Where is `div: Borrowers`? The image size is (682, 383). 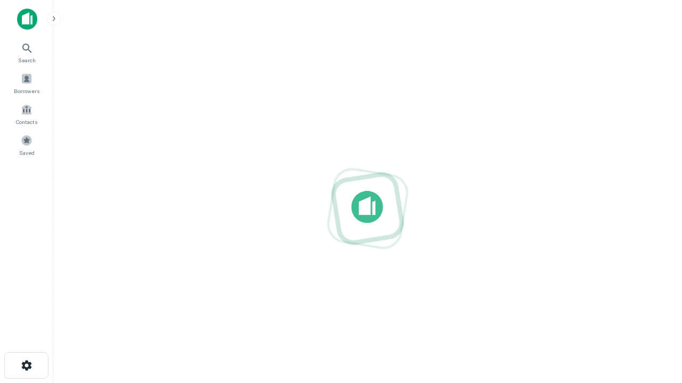
div: Borrowers is located at coordinates (27, 83).